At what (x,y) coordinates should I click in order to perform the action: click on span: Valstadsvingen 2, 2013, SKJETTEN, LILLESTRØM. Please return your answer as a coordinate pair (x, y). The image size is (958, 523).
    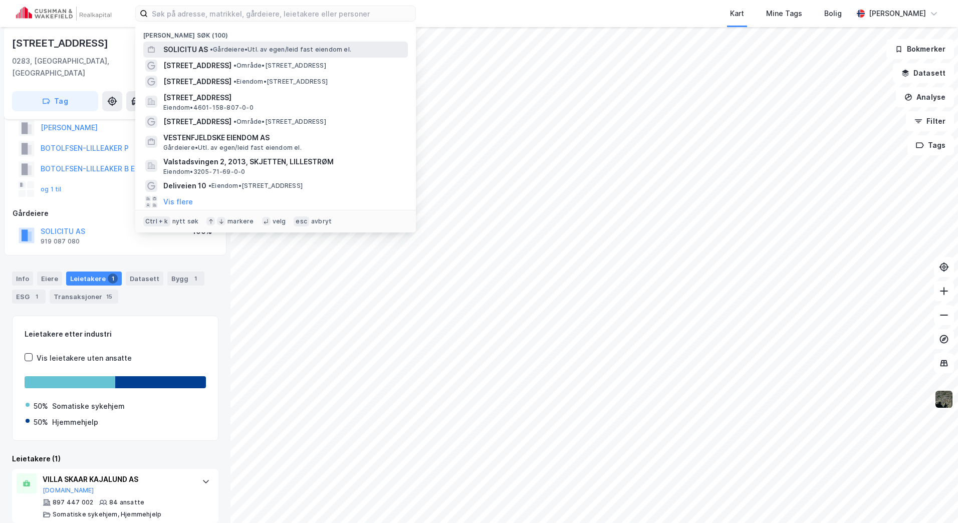
    Looking at the image, I should click on (284, 162).